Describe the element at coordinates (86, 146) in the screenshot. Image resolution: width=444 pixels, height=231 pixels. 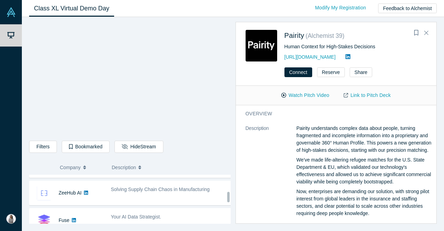
I see `button: Bookmarked` at that location.